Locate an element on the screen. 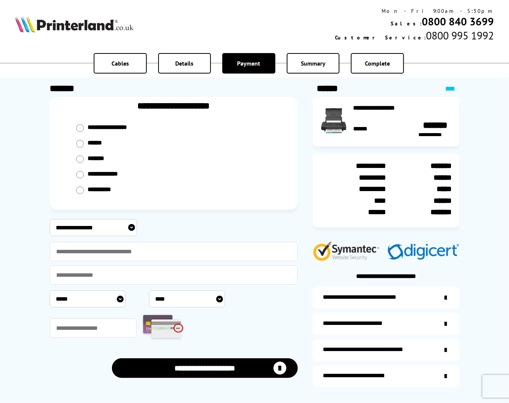  span: Summary is located at coordinates (313, 63).